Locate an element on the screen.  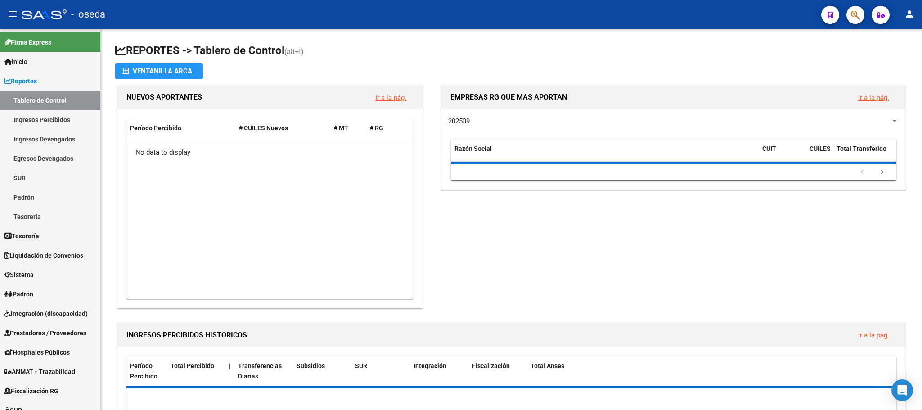
datatable-header-cell: Razón Social is located at coordinates (605, 154).